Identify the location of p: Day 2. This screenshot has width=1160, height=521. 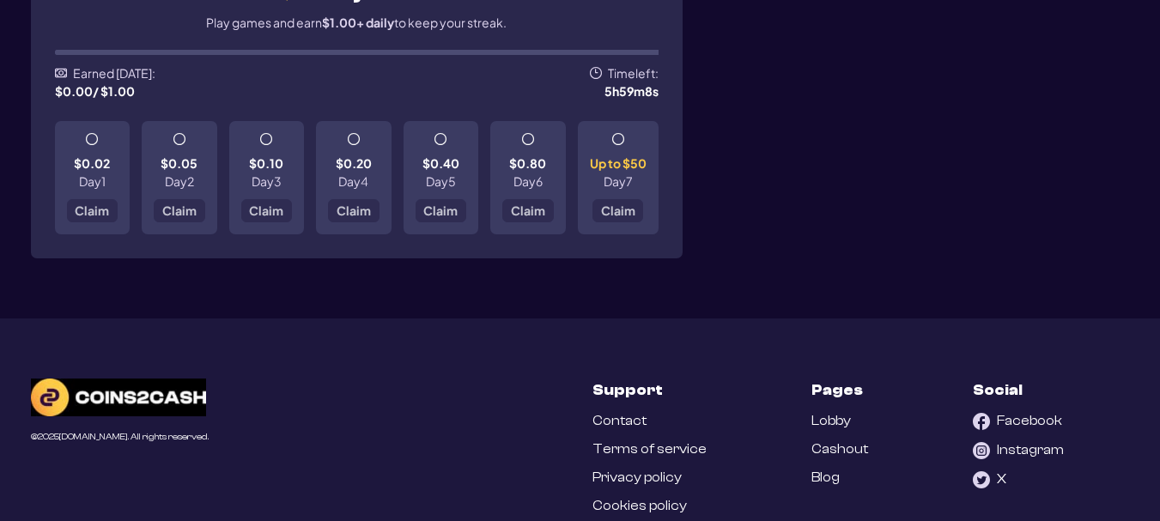
(180, 181).